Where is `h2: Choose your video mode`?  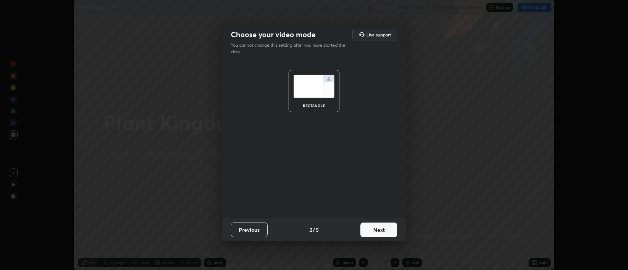
h2: Choose your video mode is located at coordinates (273, 35).